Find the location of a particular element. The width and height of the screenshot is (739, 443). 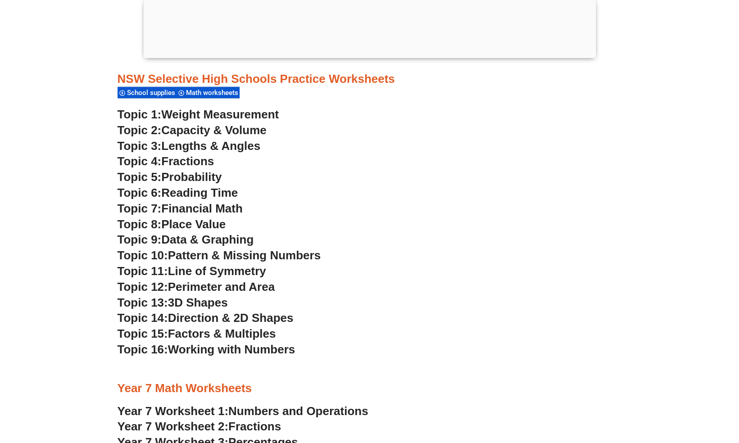

span: Numbers and Operations is located at coordinates (298, 411).